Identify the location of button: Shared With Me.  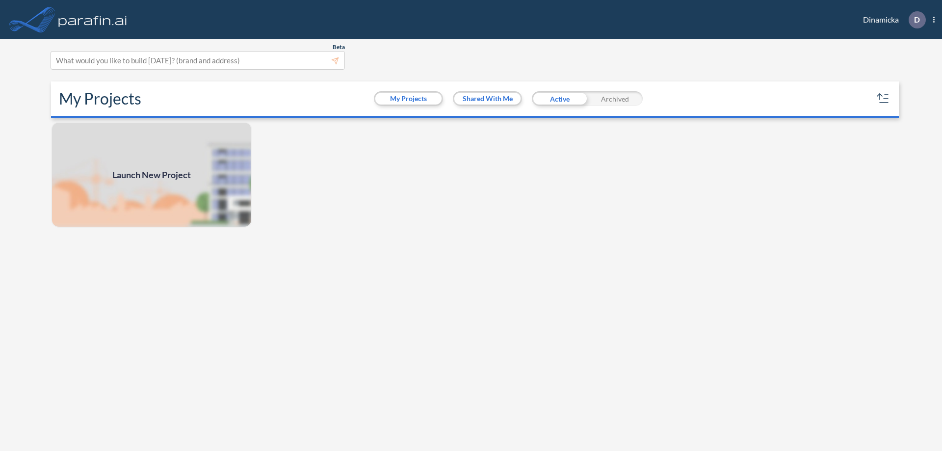
(487, 99).